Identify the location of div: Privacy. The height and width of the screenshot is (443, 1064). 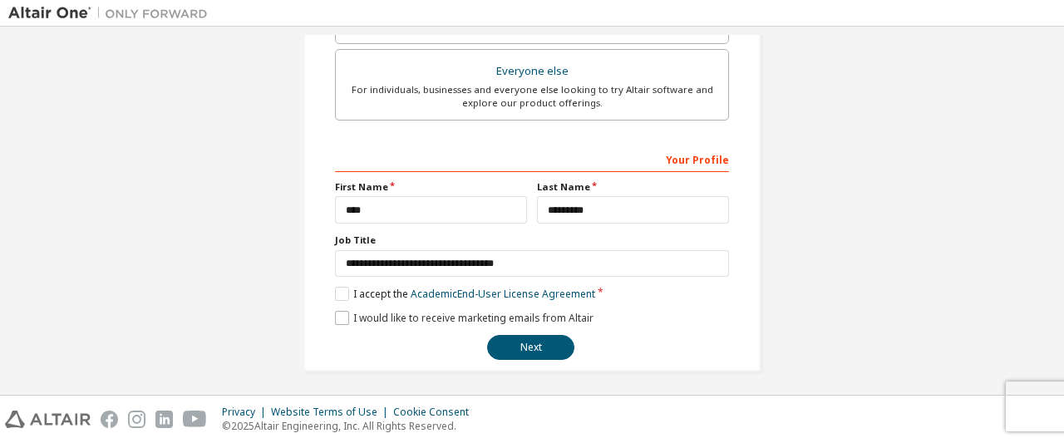
(246, 412).